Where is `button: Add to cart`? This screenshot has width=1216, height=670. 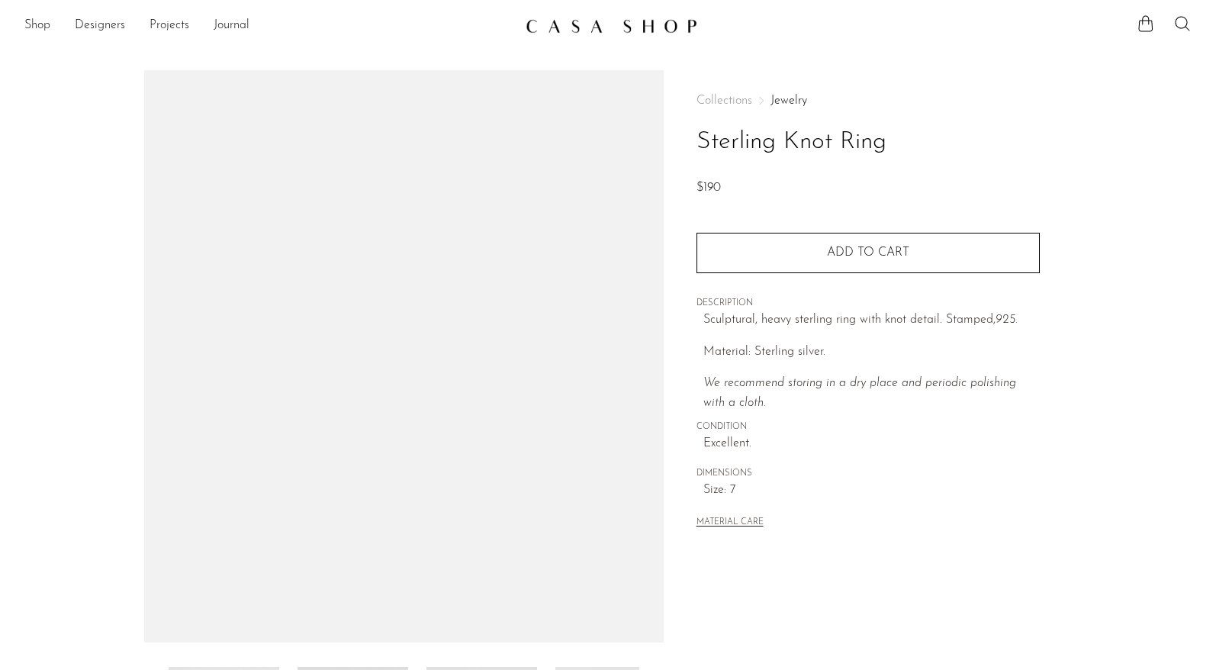
button: Add to cart is located at coordinates (868, 253).